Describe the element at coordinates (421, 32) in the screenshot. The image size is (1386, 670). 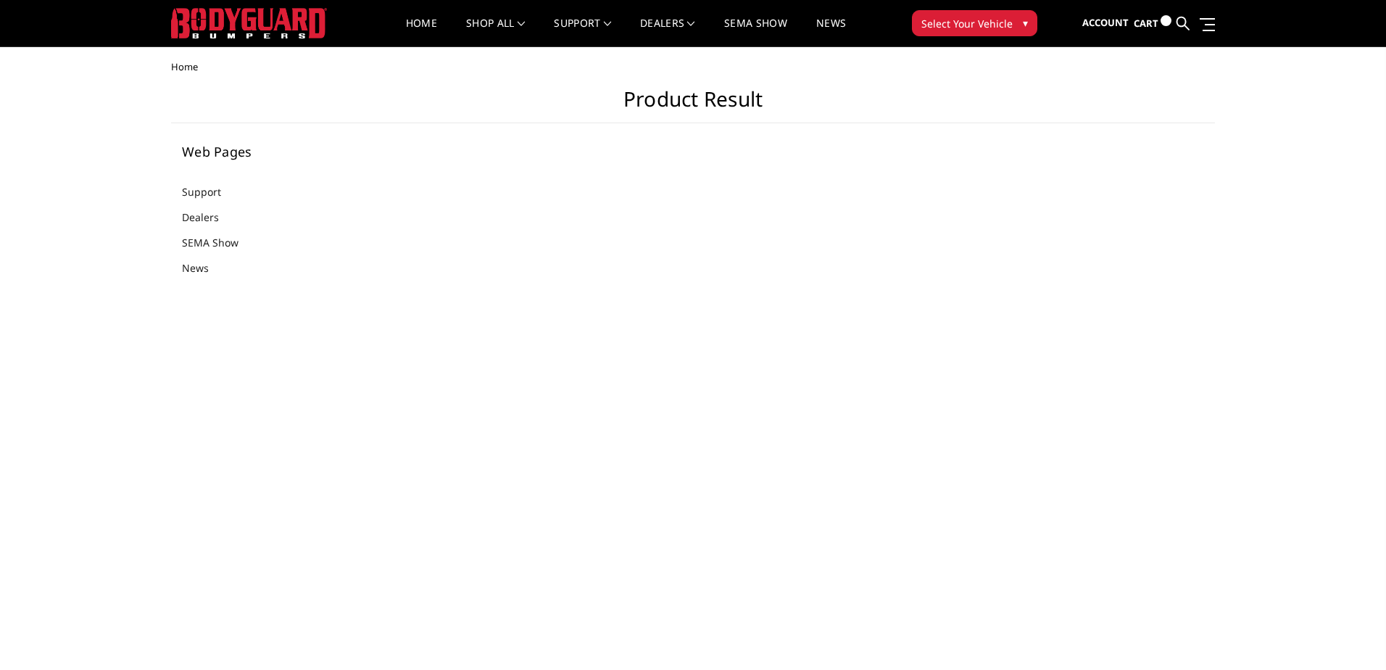
I see `a: Home` at that location.